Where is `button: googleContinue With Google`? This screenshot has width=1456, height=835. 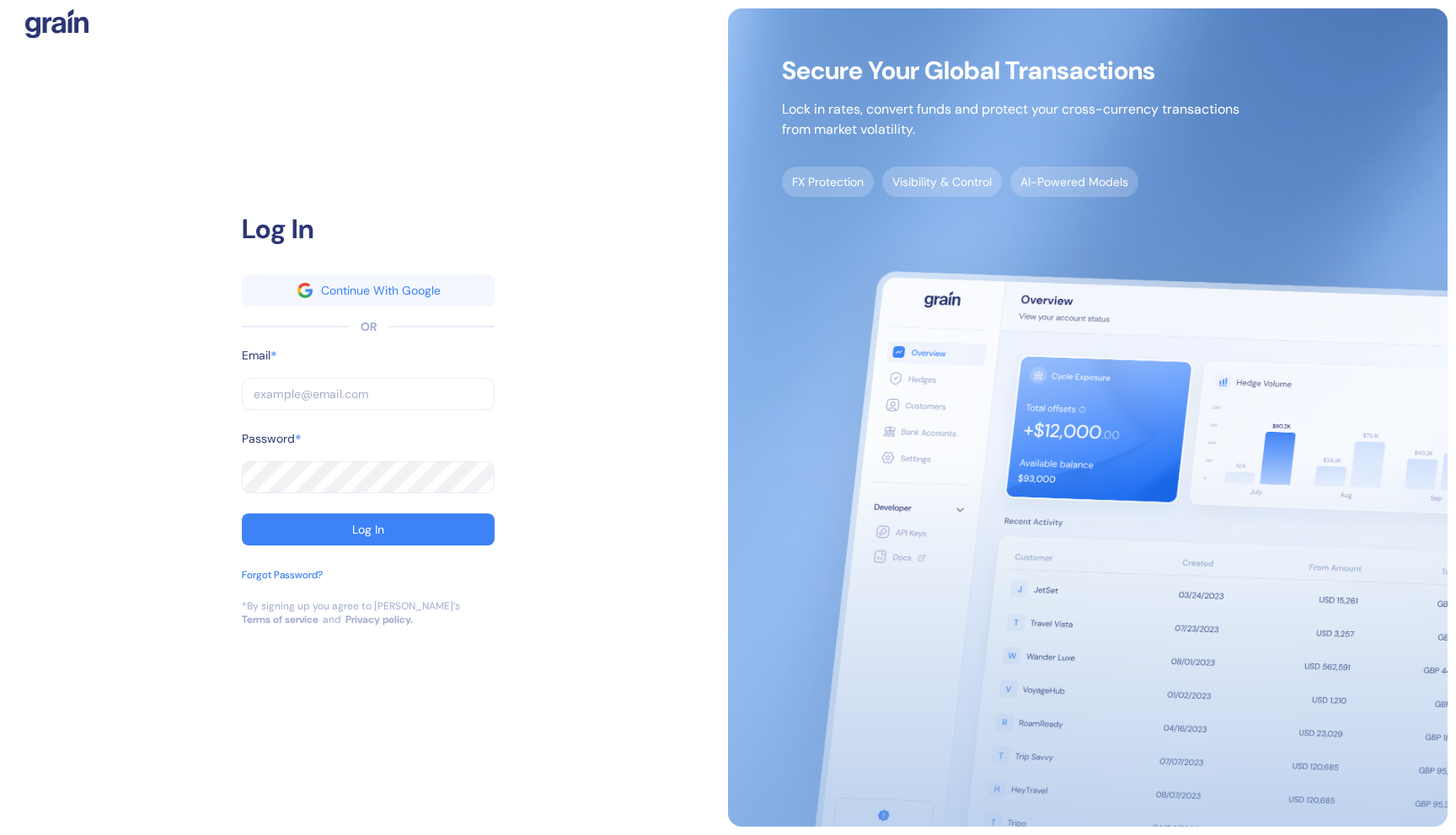
button: googleContinue With Google is located at coordinates (368, 290).